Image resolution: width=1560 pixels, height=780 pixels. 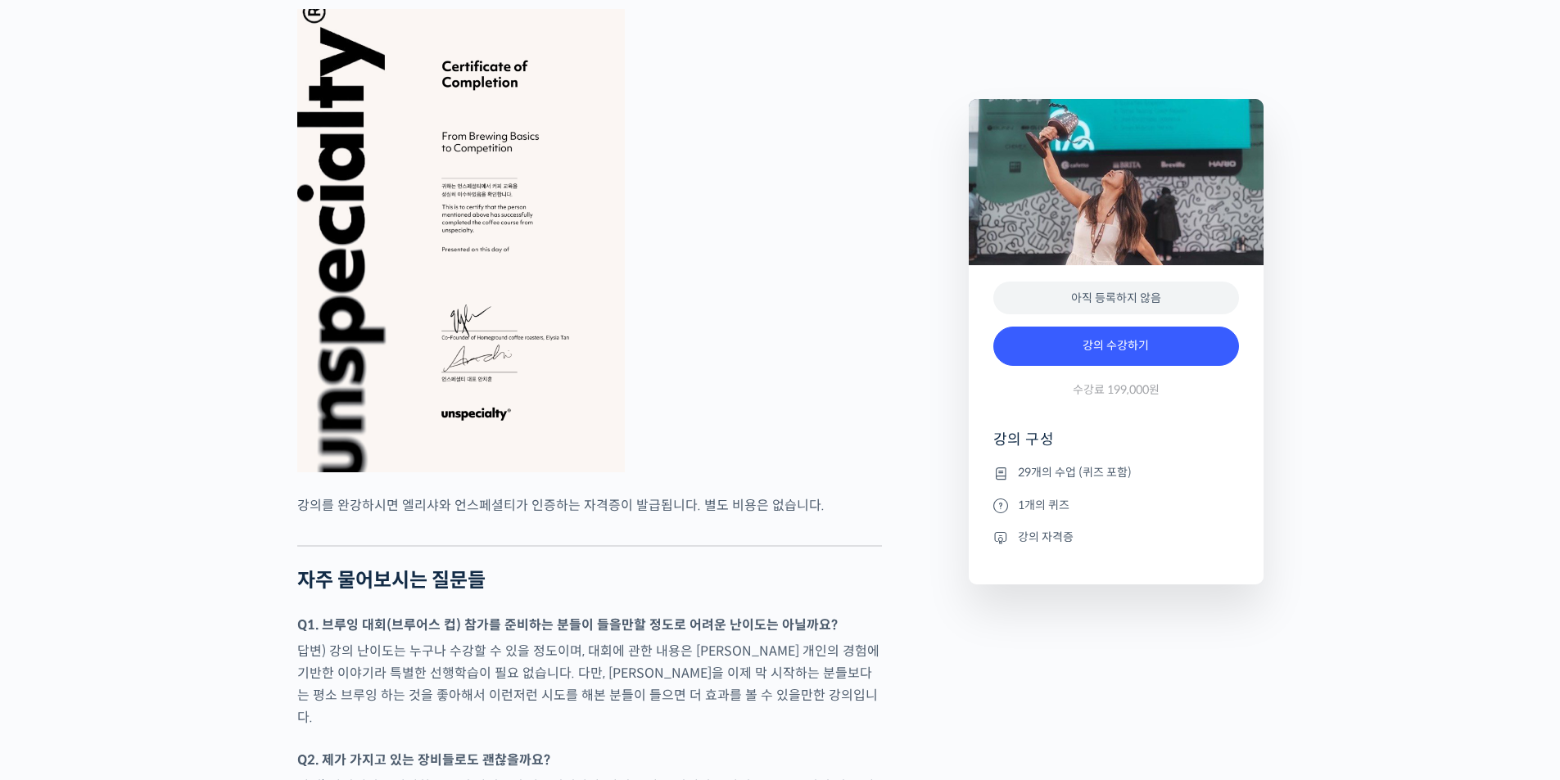 What do you see at coordinates (568, 625) in the screenshot?
I see `strong: Q1. 브루잉 대회(브루어스 컵) 참가를 준비하는 분들이 들을만할 정도로 어려운 난이도는 아닐까요?` at bounding box center [568, 625].